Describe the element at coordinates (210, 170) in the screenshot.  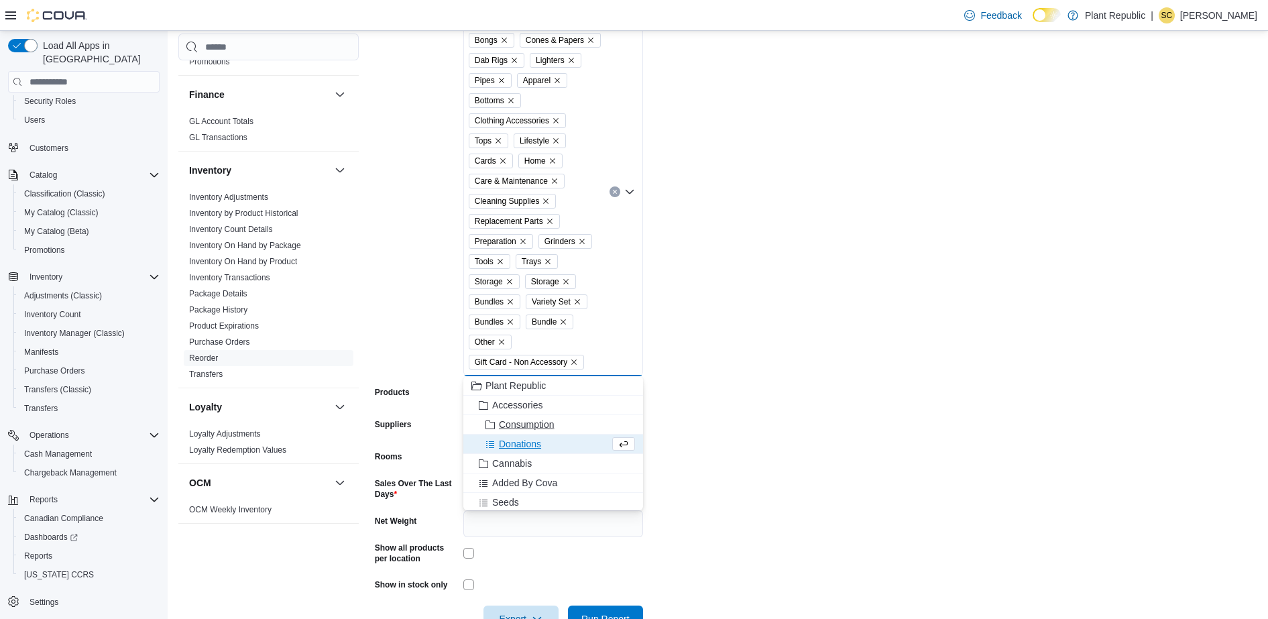
I see `h3: Inventory` at that location.